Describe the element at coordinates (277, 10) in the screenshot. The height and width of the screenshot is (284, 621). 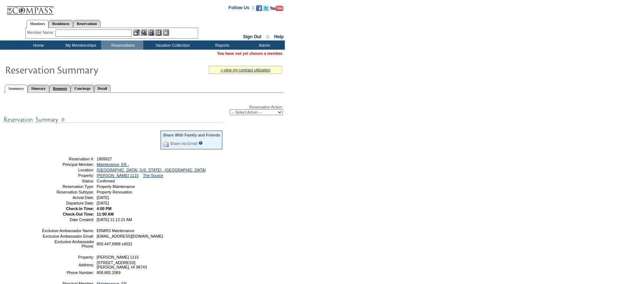
I see `a: Subscribe to our YouTube Channel` at that location.